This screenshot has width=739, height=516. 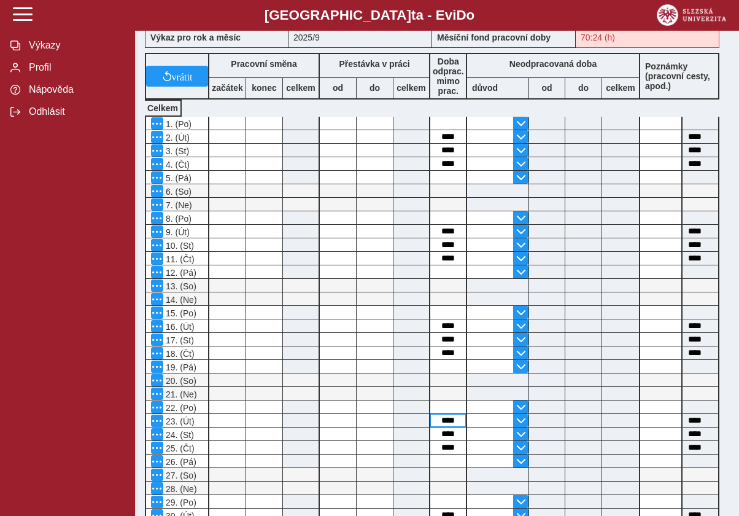 What do you see at coordinates (180, 381) in the screenshot?
I see `span: 20. (So)` at bounding box center [180, 381].